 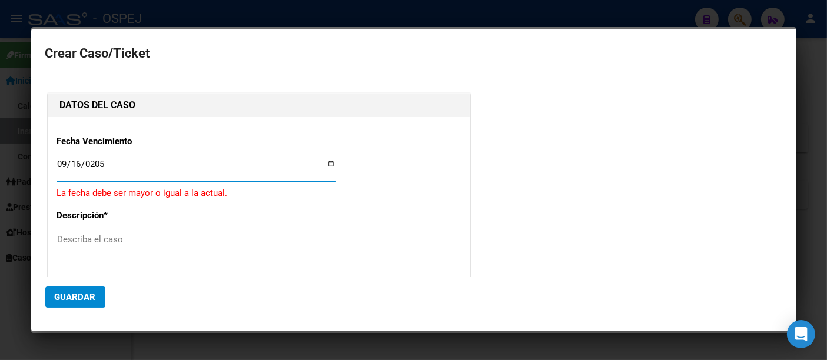 What do you see at coordinates (259, 193) in the screenshot?
I see `p: La fecha debe ser mayor o igual a la actual.` at bounding box center [259, 193].